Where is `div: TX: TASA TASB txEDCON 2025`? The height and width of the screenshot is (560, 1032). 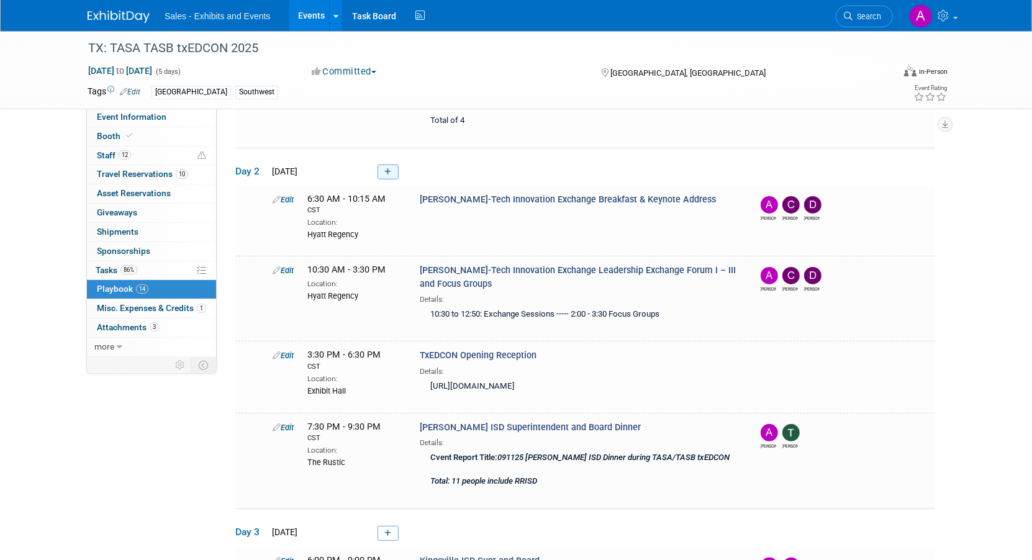 div: TX: TASA TASB txEDCON 2025 is located at coordinates (479, 48).